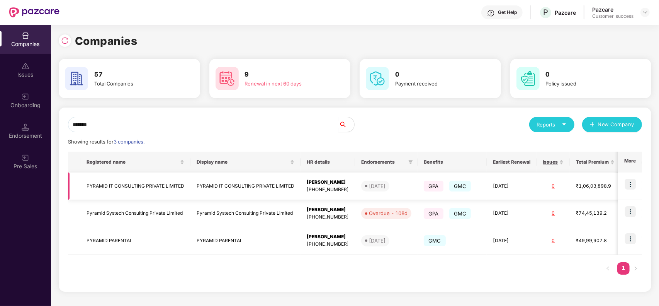 This screenshot has height=306, width=659. Describe the element at coordinates (411, 162) in the screenshot. I see `span: filter` at that location.